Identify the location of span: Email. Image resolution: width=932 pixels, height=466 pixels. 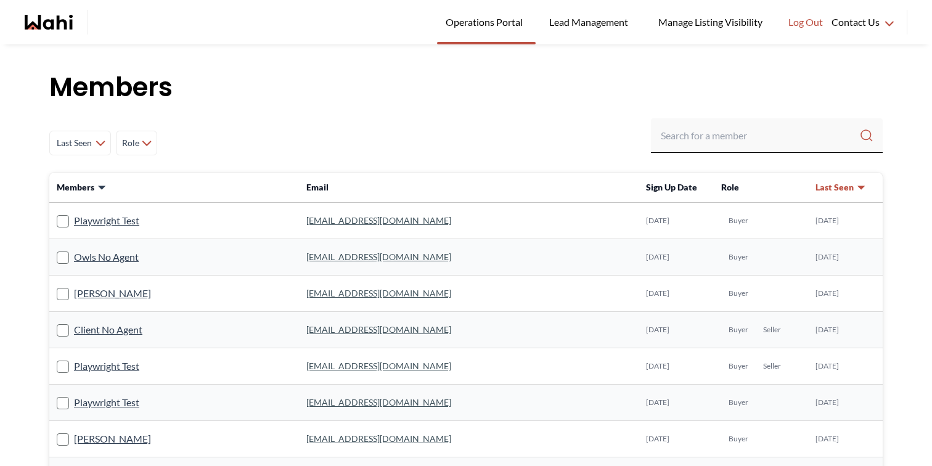
(318, 187).